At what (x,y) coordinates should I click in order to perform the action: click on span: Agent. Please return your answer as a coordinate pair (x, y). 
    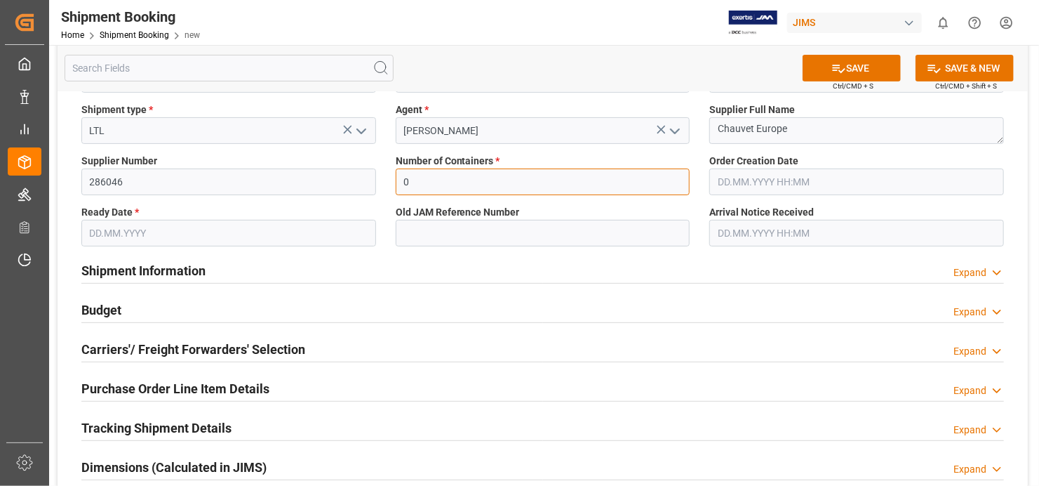
    Looking at the image, I should click on (412, 109).